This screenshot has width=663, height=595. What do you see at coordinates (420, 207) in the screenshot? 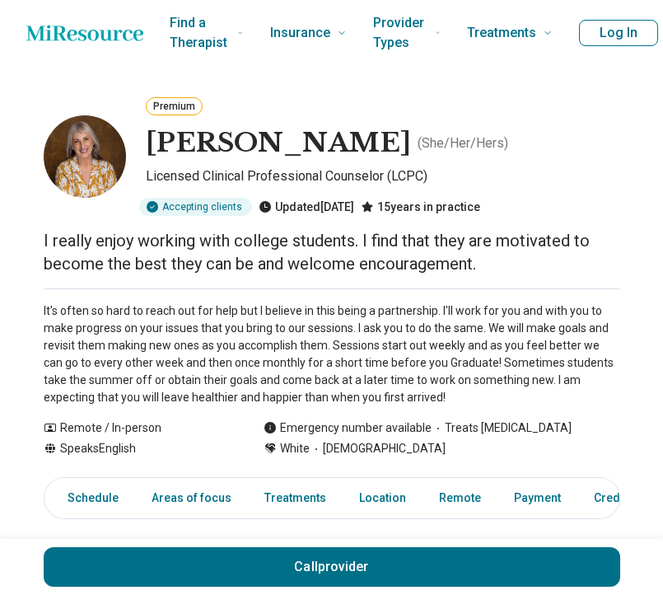
I see `div: 15 years in practice` at bounding box center [420, 207].